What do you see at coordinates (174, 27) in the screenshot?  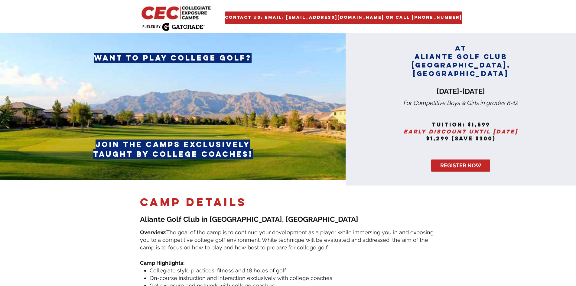 I see `img: Fueled by Gatorade.png` at bounding box center [174, 27].